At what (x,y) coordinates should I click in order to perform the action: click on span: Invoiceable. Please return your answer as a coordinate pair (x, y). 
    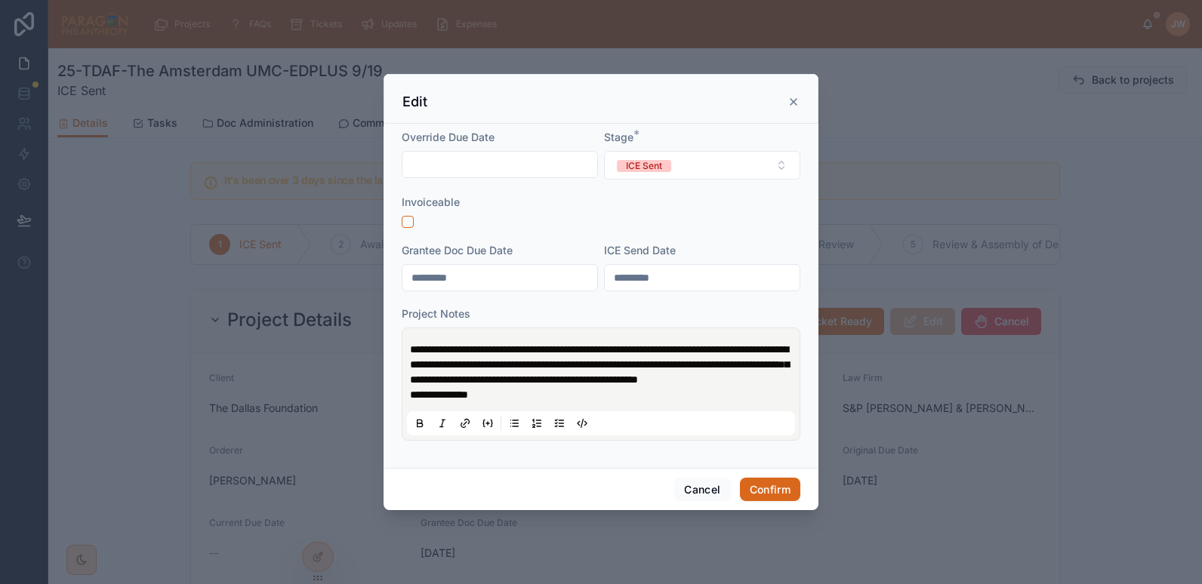
    Looking at the image, I should click on (430, 202).